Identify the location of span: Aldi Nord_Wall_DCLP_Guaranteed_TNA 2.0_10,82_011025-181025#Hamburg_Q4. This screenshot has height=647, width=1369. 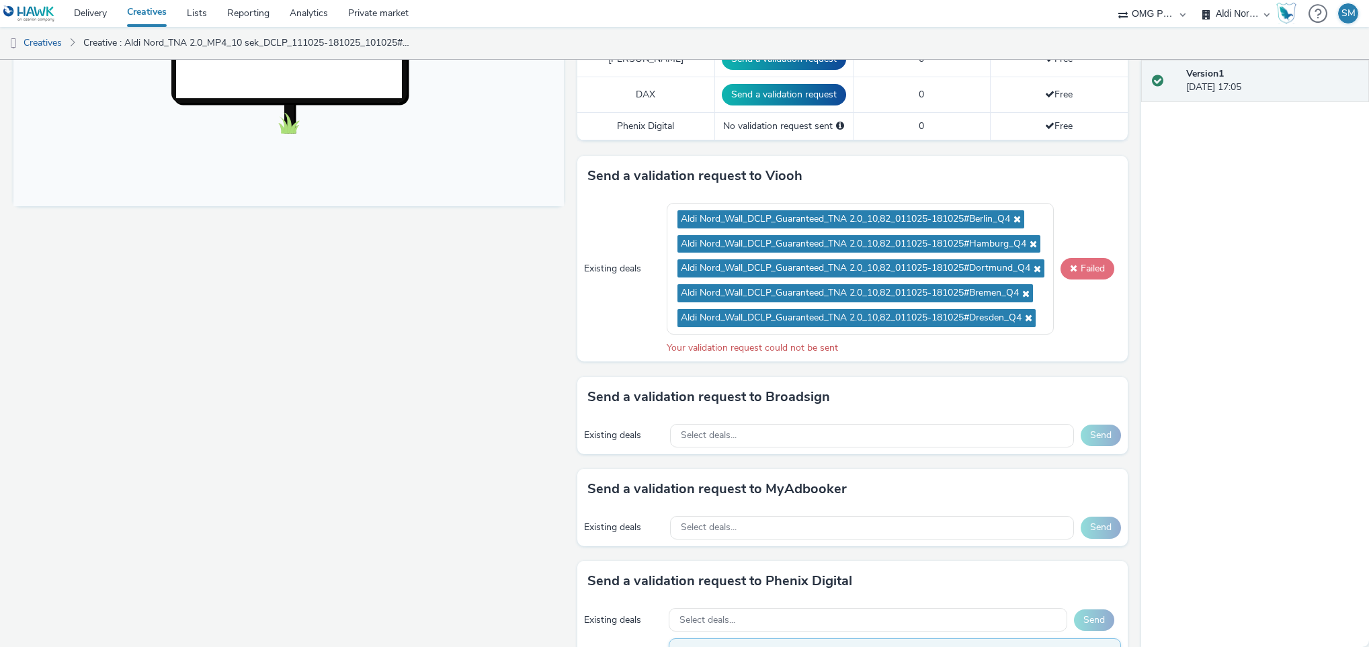
(853, 244).